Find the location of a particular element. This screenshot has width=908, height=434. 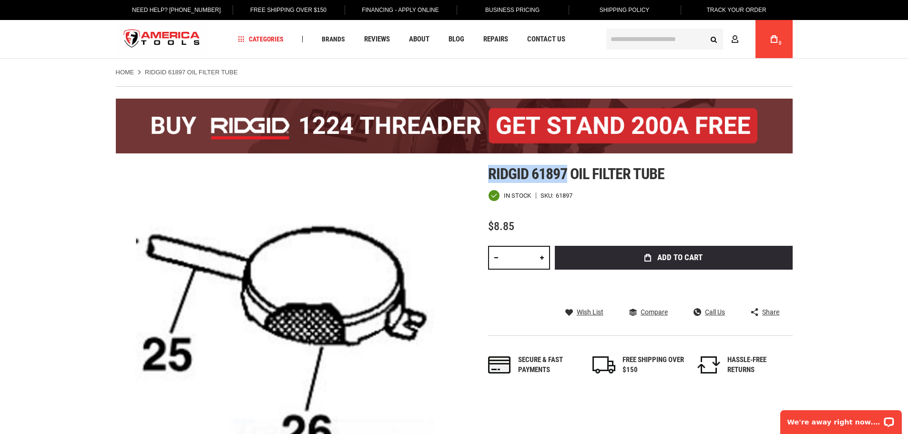

span: Categories is located at coordinates (261, 39).